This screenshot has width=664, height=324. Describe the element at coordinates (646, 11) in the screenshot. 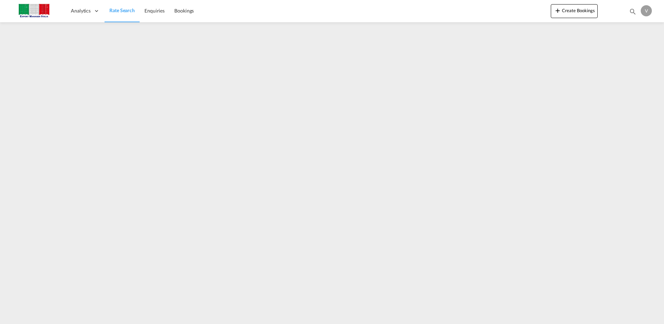

I see `div: V` at that location.